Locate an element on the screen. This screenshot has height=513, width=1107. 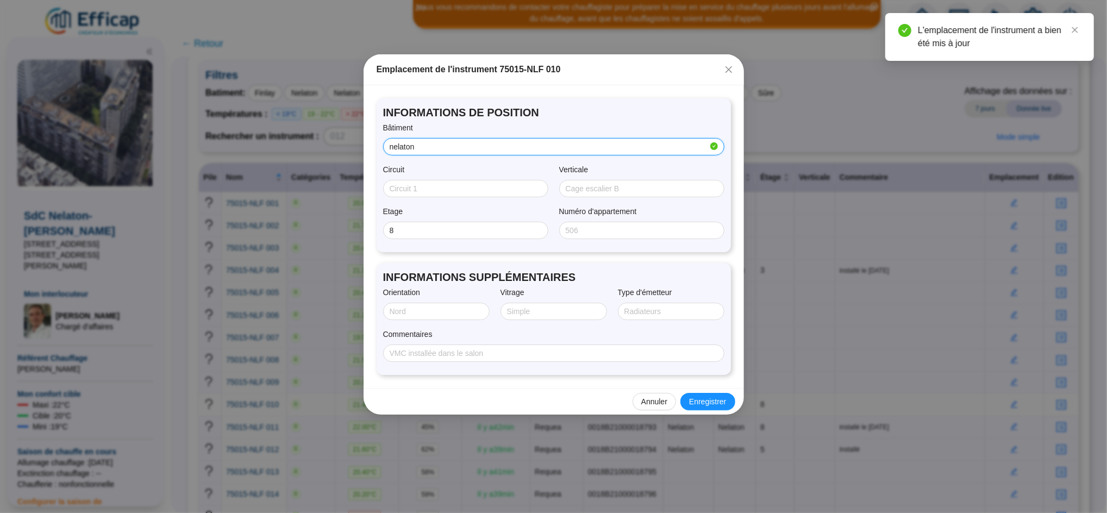
label: Type d'émetteur is located at coordinates (649, 292).